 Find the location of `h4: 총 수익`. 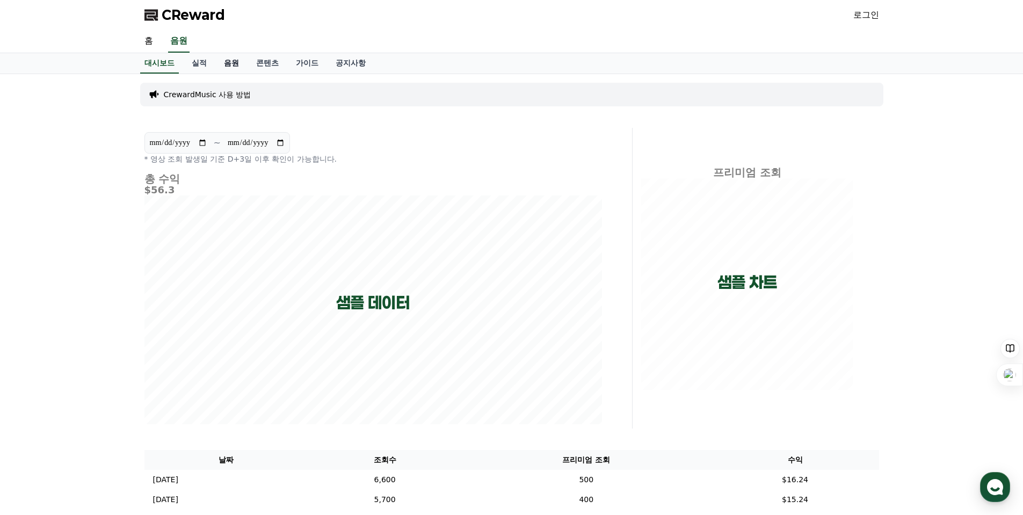

h4: 총 수익 is located at coordinates (373, 179).